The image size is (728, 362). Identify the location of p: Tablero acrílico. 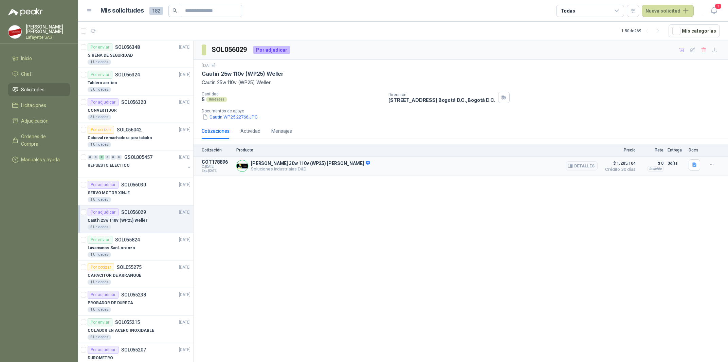
(102, 83).